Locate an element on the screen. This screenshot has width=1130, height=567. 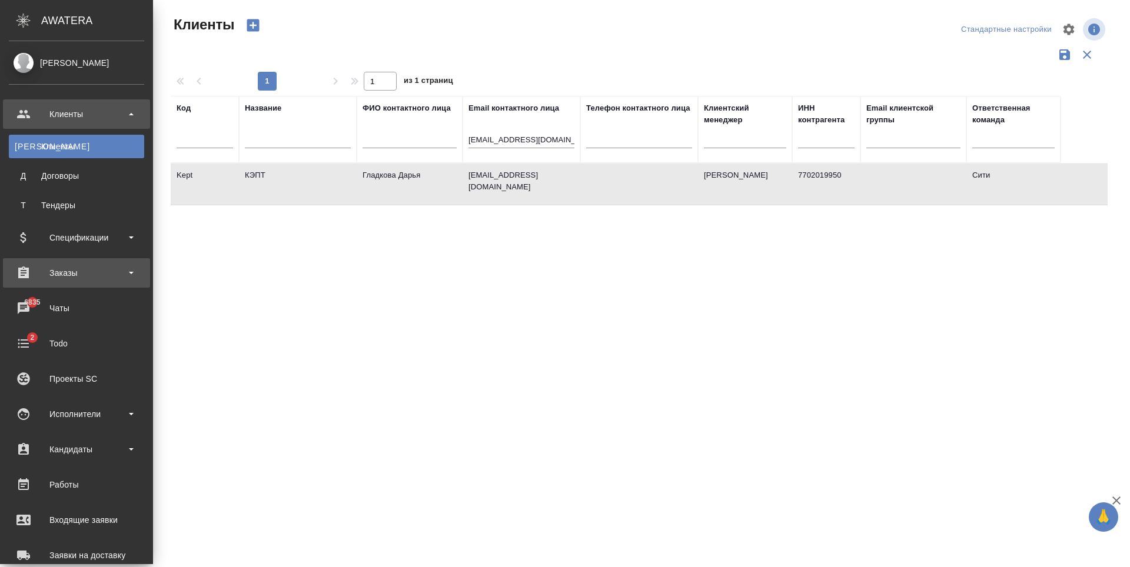
span: из 1 страниц is located at coordinates (428, 82).